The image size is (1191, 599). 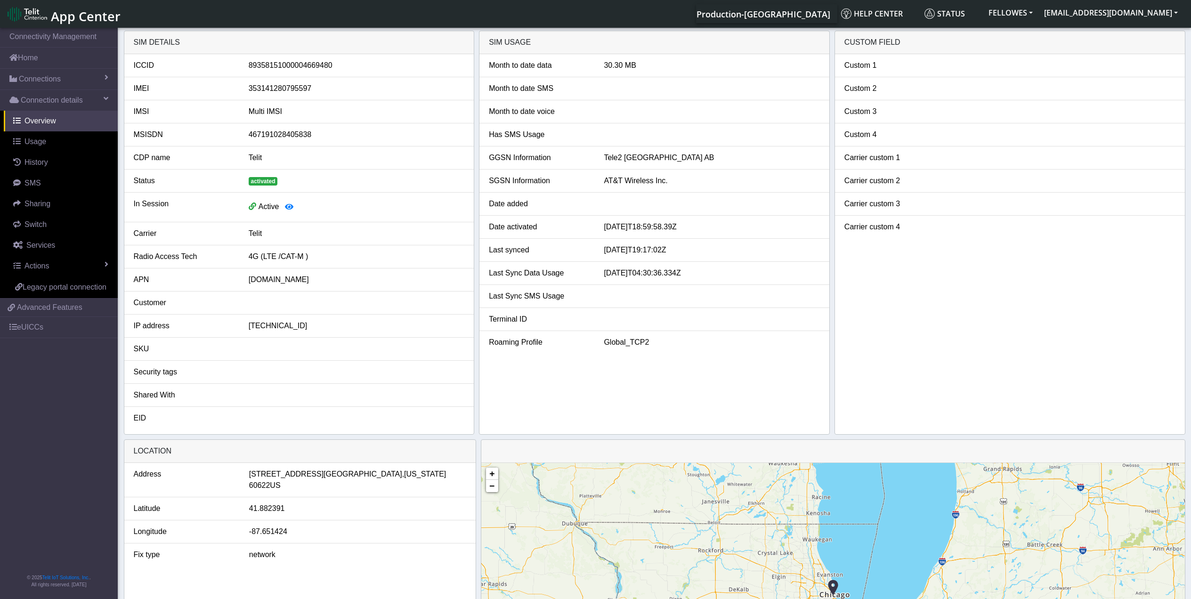 I want to click on div: 353141280795597, so click(x=357, y=89).